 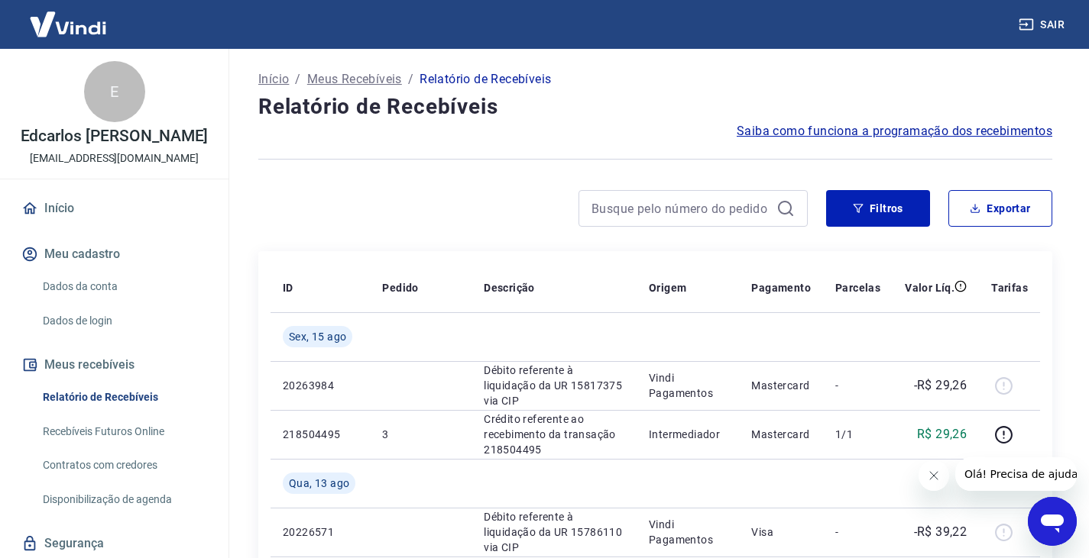 I want to click on p: ID, so click(x=288, y=288).